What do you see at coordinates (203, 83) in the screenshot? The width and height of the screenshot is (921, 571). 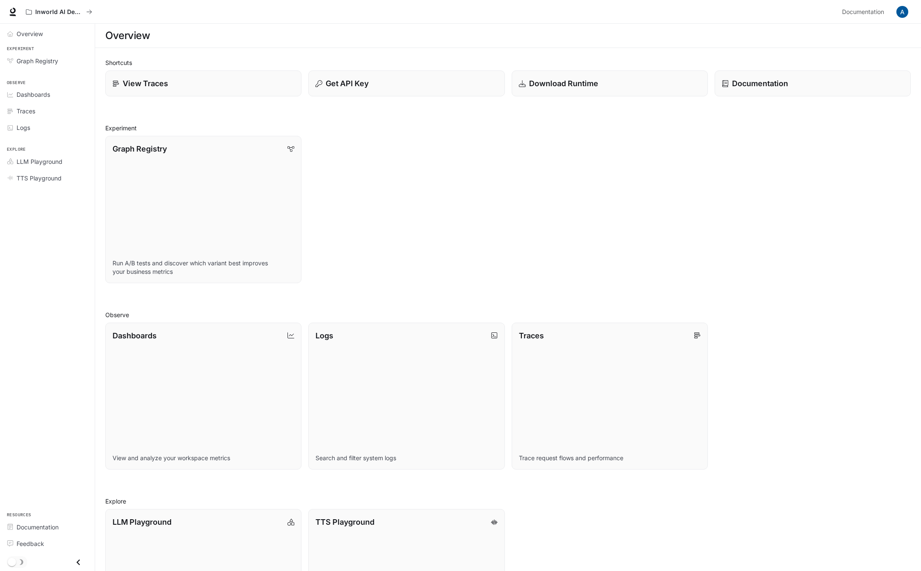 I see `a: View Traces` at bounding box center [203, 83].